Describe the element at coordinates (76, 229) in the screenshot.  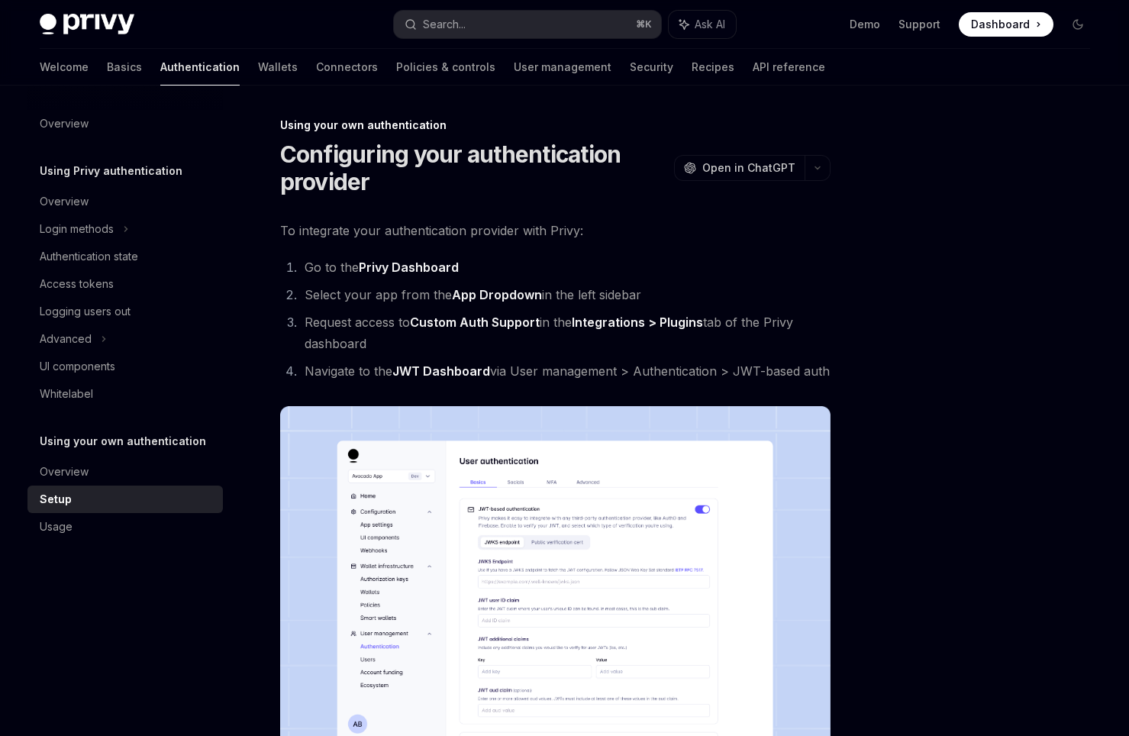
I see `div: Login methods` at that location.